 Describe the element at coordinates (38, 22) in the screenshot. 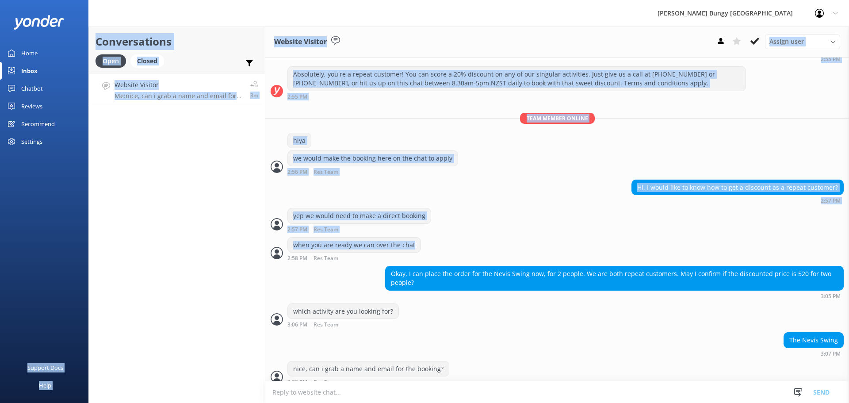

I see `img: yonder-white-logo.png` at that location.